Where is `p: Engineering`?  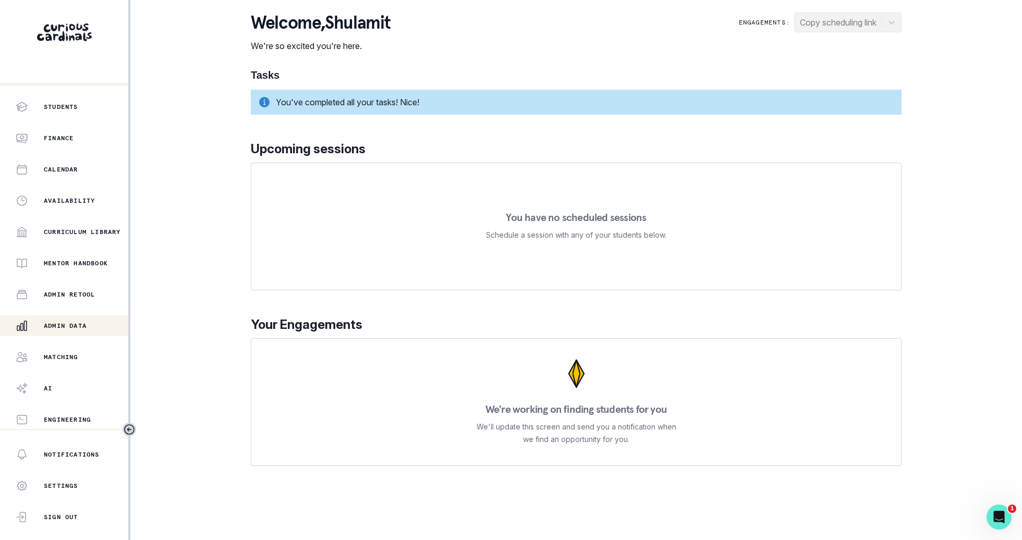 p: Engineering is located at coordinates (67, 420).